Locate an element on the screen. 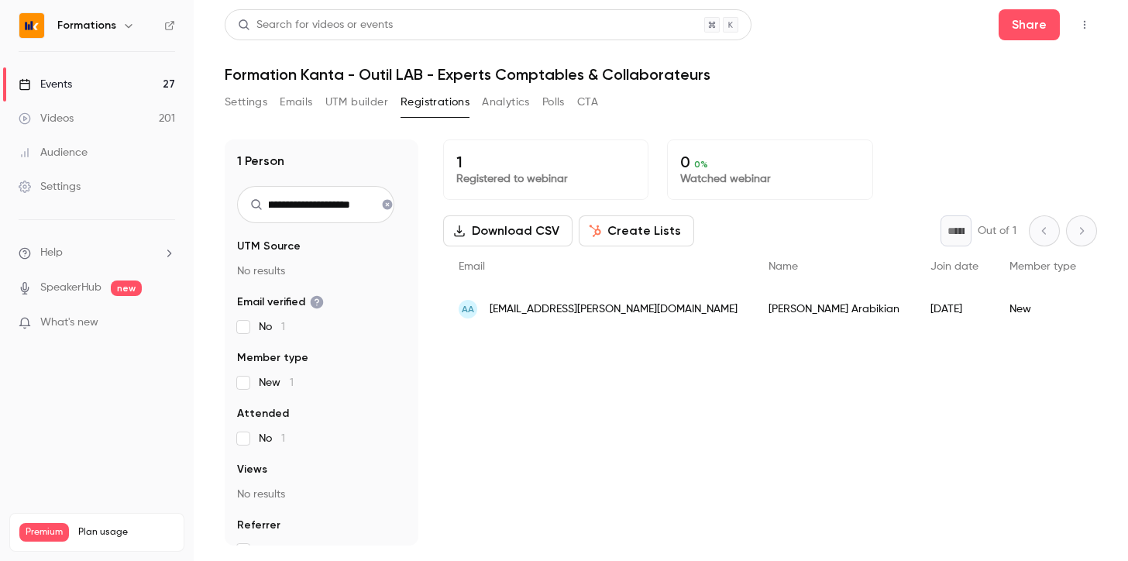 This screenshot has width=1128, height=561. span: Help is located at coordinates (51, 253).